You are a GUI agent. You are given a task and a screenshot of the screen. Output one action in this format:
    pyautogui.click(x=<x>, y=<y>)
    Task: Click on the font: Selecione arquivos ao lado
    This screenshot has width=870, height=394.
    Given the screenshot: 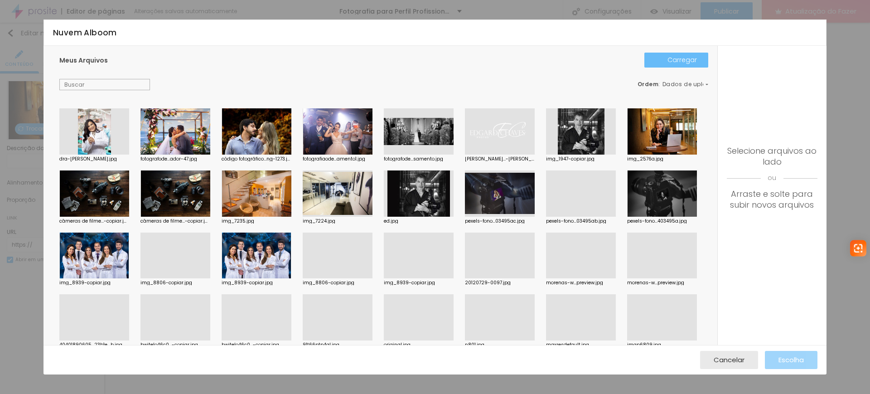 What is the action you would take?
    pyautogui.click(x=771, y=156)
    